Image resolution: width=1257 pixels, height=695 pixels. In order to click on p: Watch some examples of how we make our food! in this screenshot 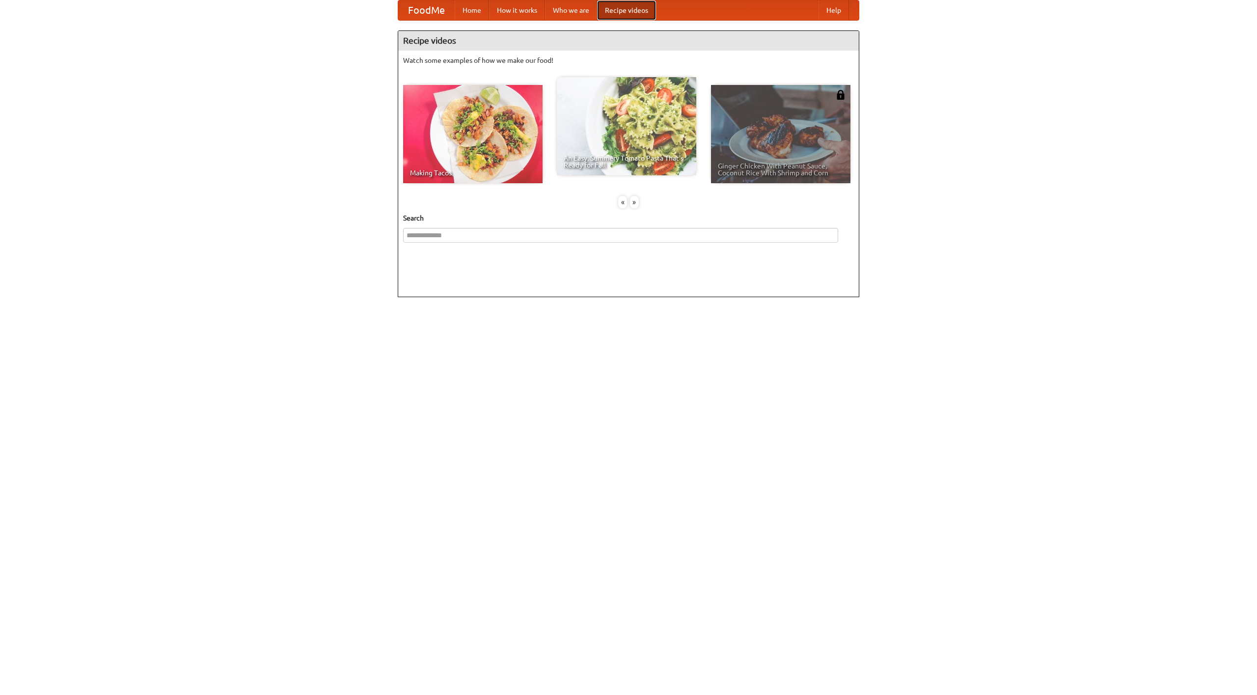, I will do `click(629, 60)`.